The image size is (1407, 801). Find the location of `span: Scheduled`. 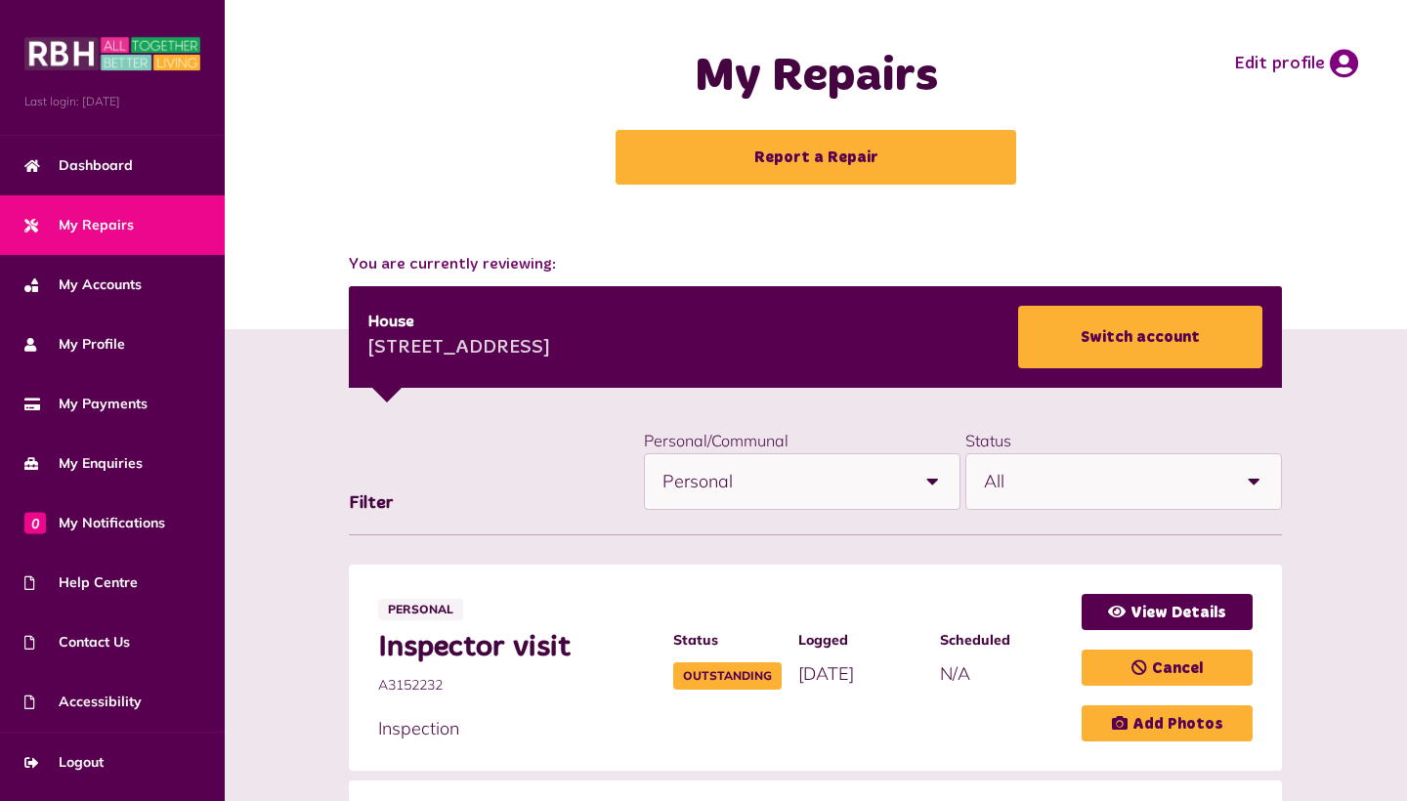

span: Scheduled is located at coordinates (1000, 640).